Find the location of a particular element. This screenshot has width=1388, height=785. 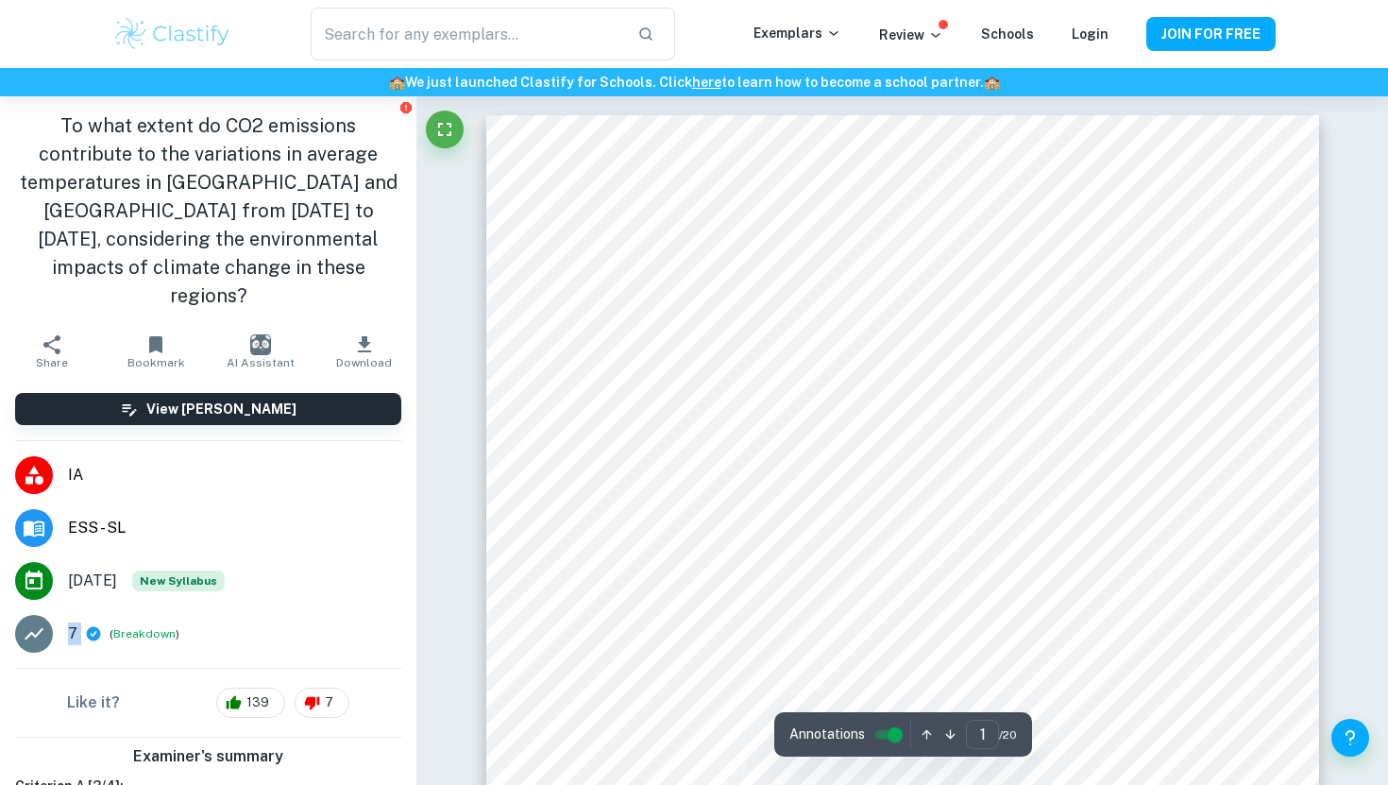

span: 7 is located at coordinates (329, 703).